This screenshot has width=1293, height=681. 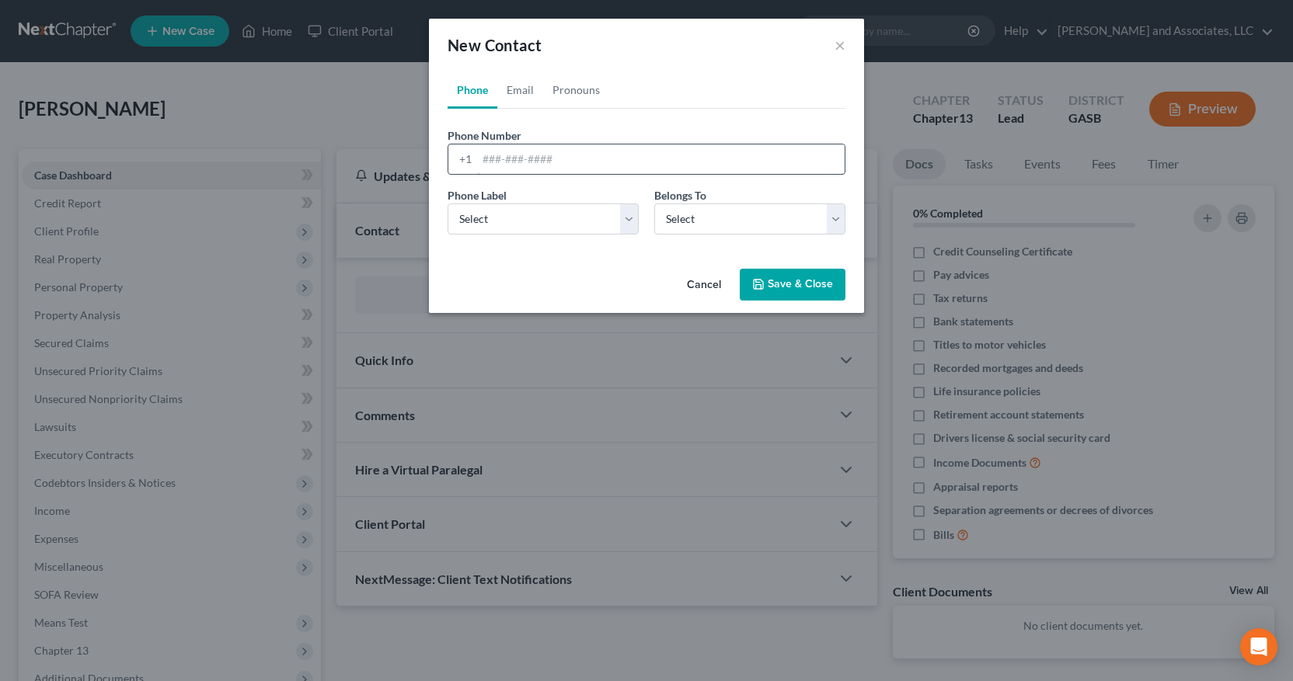 What do you see at coordinates (520, 90) in the screenshot?
I see `a: Email` at bounding box center [520, 90].